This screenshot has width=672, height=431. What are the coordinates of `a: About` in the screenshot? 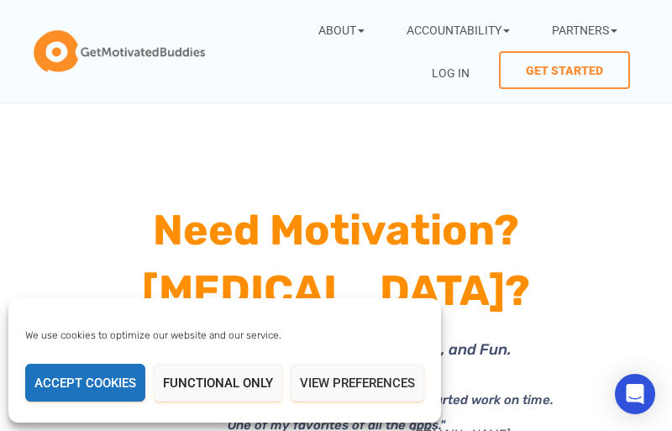 It's located at (341, 29).